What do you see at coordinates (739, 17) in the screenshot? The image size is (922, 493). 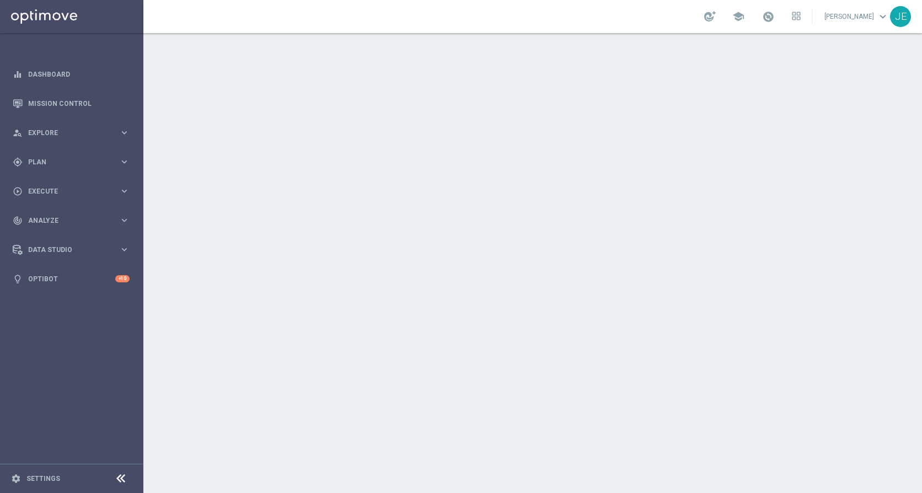 I see `span: school` at bounding box center [739, 17].